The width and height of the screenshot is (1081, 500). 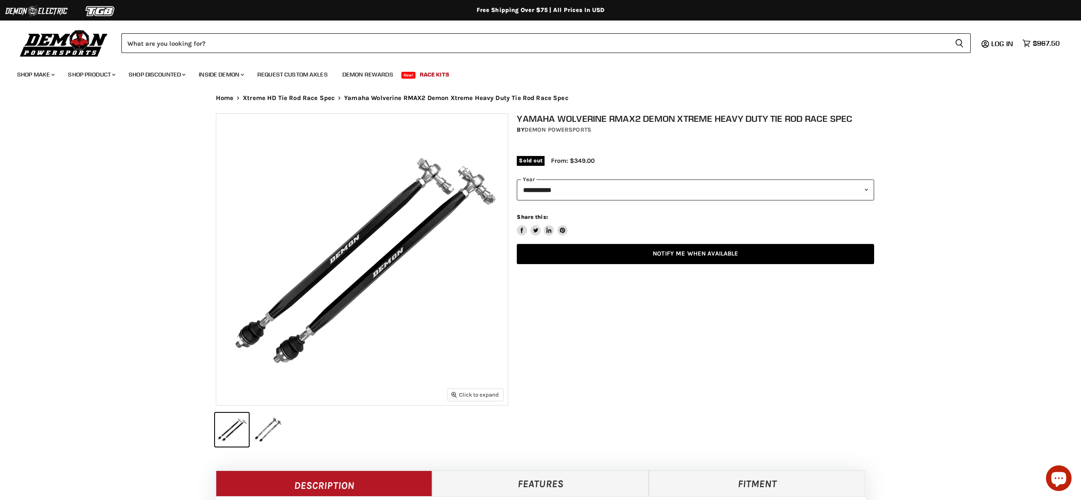 I want to click on a: Fitment, so click(x=757, y=483).